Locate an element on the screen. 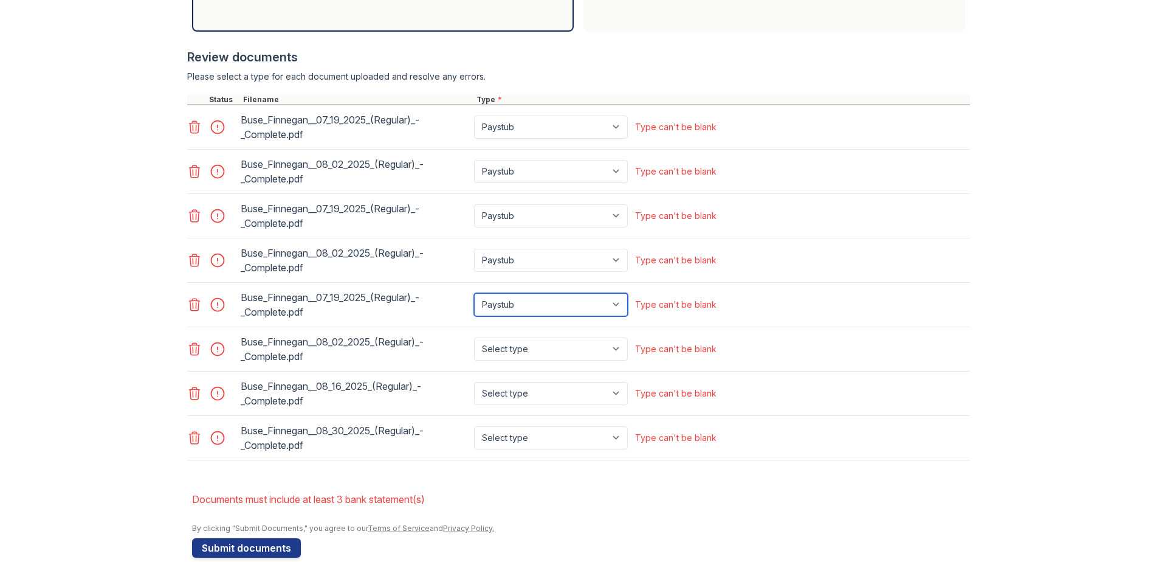 This screenshot has width=1162, height=562. button: Submit documents is located at coordinates (246, 548).